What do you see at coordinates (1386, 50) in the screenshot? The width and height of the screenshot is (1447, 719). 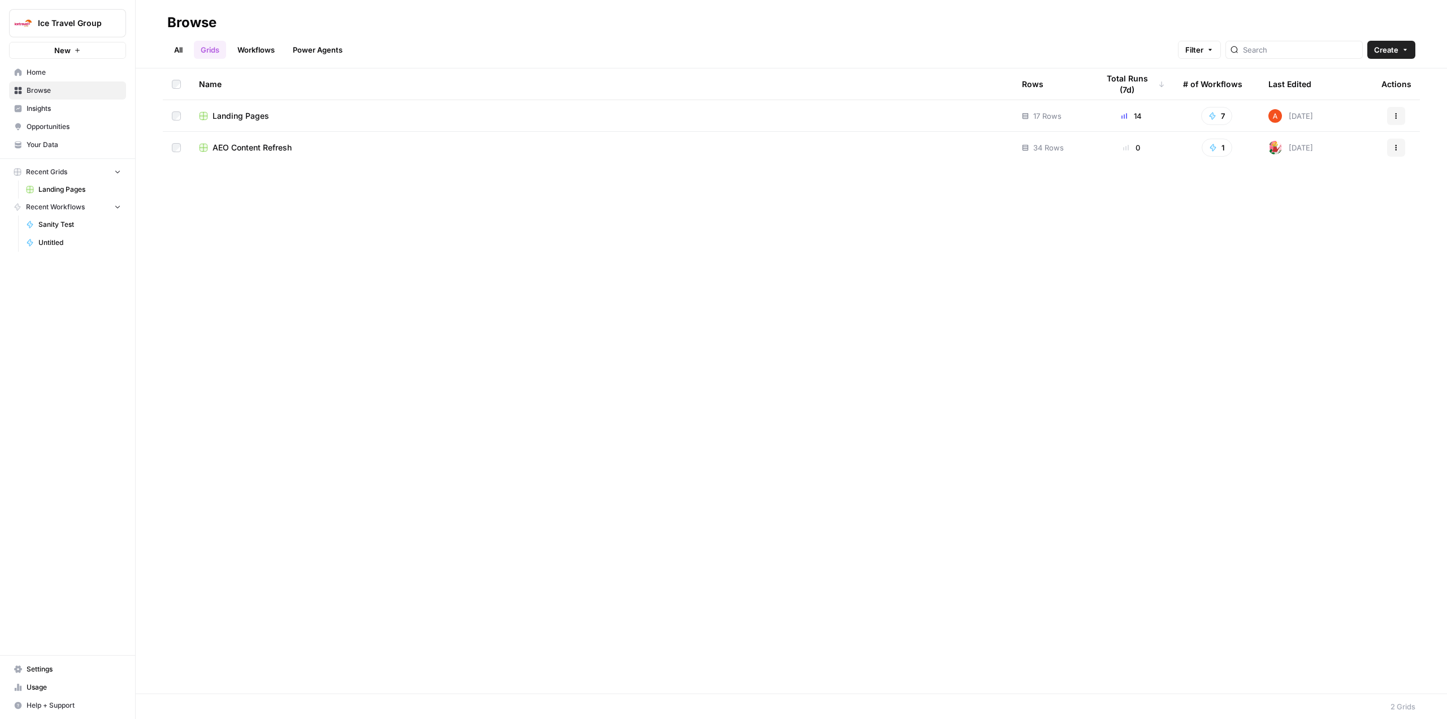 I see `span: Create` at bounding box center [1386, 50].